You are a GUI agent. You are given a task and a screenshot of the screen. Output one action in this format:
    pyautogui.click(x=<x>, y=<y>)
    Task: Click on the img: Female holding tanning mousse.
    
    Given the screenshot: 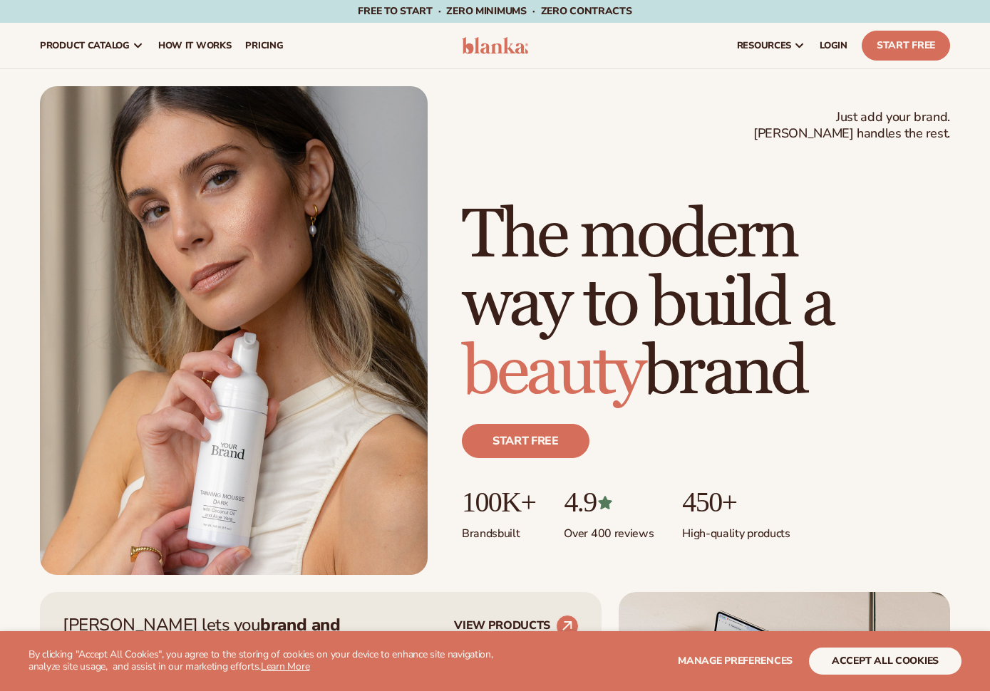 What is the action you would take?
    pyautogui.click(x=234, y=331)
    